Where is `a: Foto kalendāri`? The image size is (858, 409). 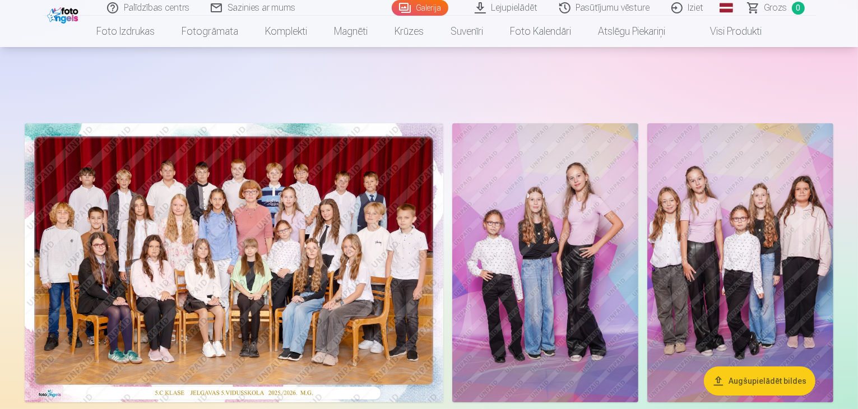 a: Foto kalendāri is located at coordinates (540, 31).